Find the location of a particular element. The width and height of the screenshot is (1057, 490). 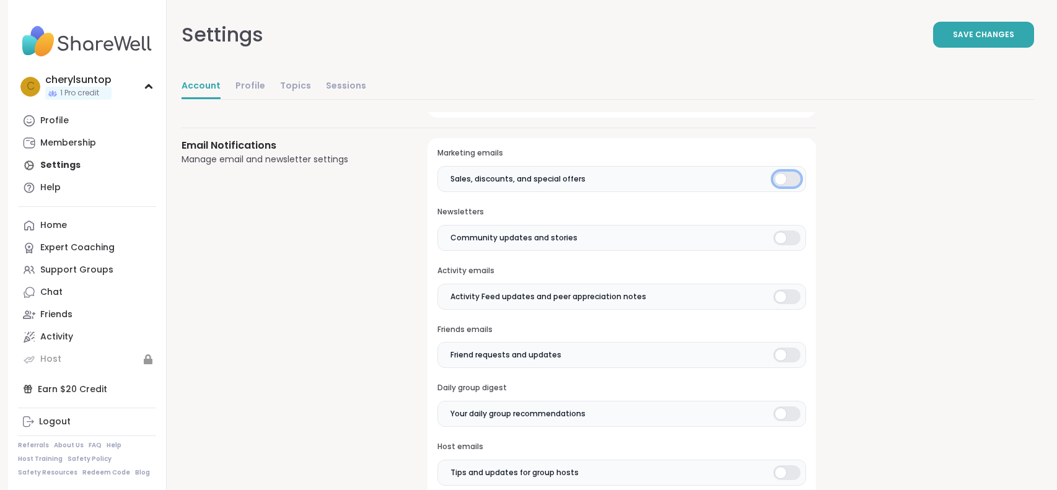

div: Settings is located at coordinates (222, 35).